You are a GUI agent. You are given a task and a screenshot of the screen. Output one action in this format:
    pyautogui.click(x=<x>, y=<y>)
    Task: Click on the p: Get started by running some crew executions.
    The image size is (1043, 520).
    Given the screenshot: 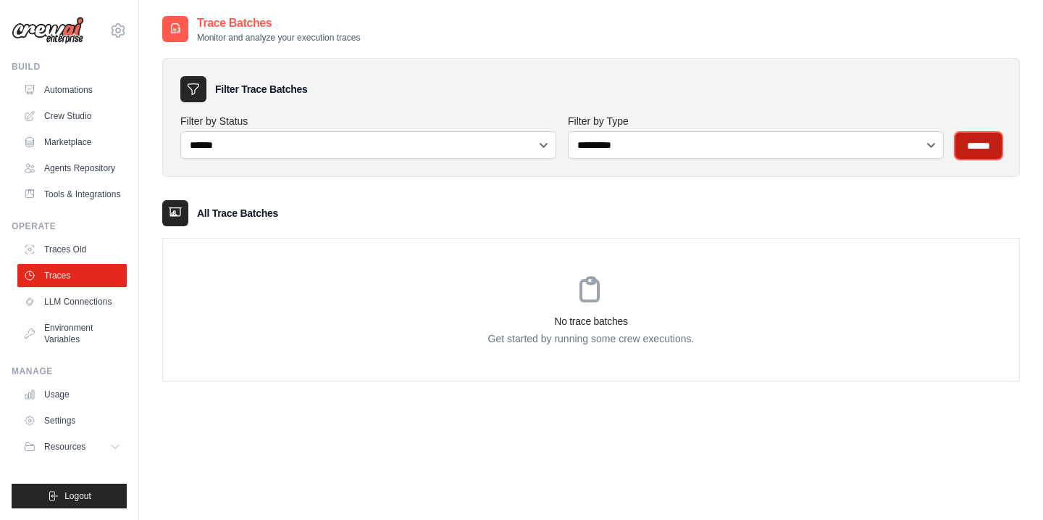 What is the action you would take?
    pyautogui.click(x=591, y=338)
    